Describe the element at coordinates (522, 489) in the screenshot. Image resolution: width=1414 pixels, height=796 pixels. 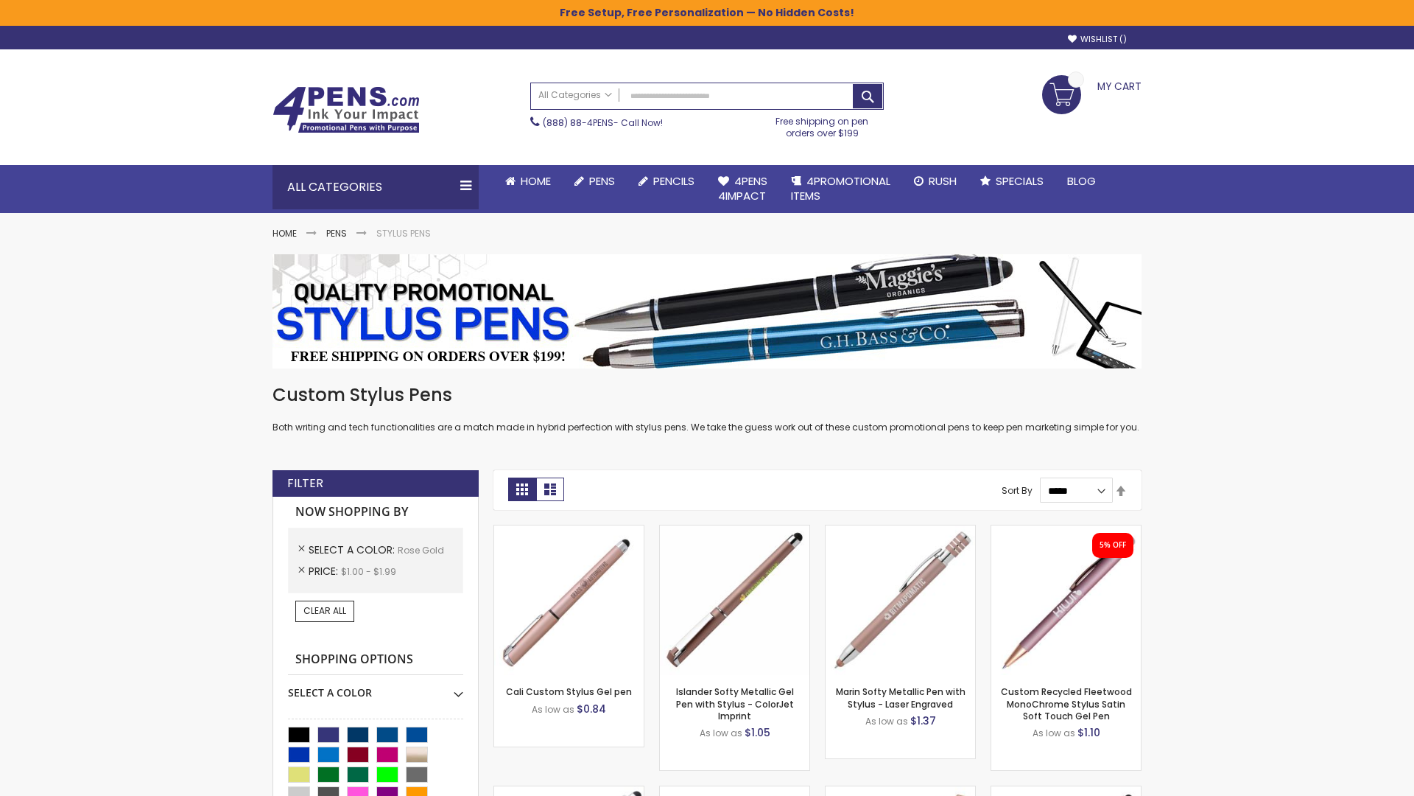
I see `strong: Grid` at that location.